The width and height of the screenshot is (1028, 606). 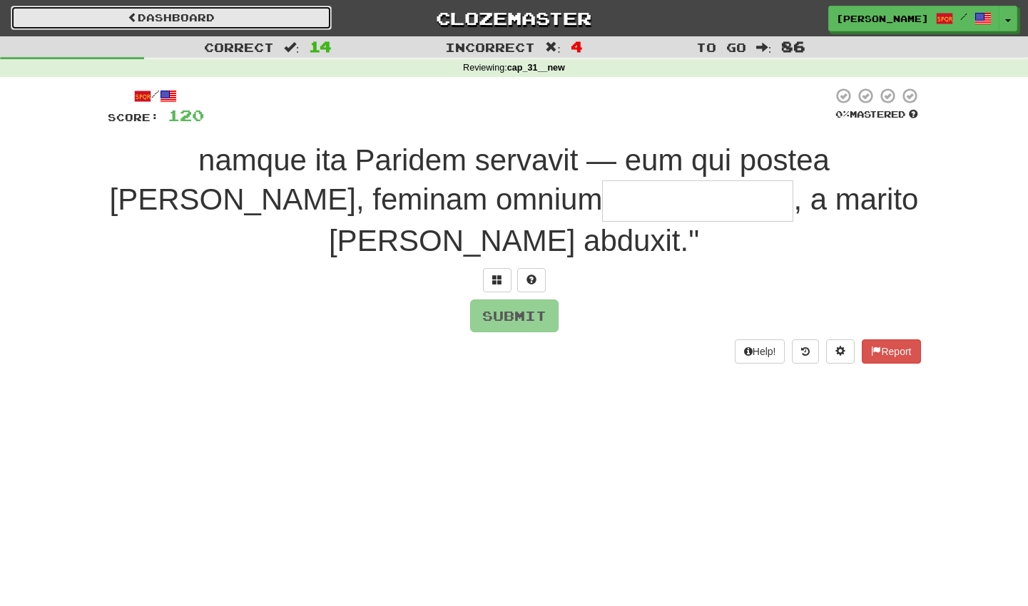 I want to click on span: 120, so click(x=185, y=115).